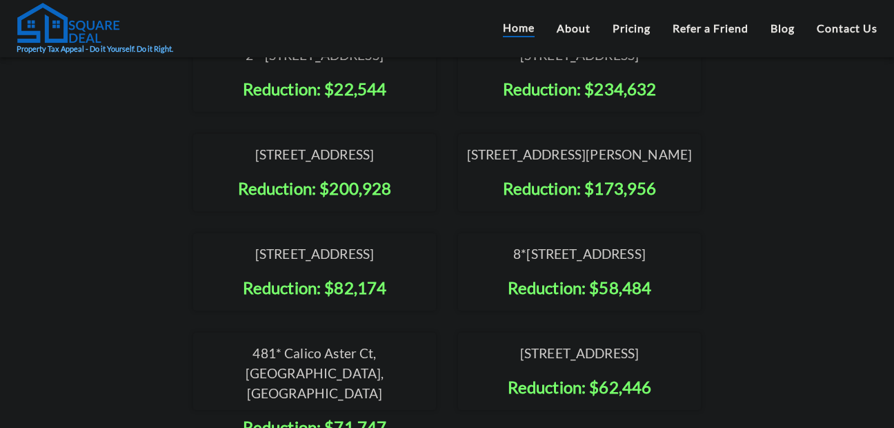 The image size is (894, 428). Describe the element at coordinates (315, 188) in the screenshot. I see `p: Reduction: $200,928` at that location.